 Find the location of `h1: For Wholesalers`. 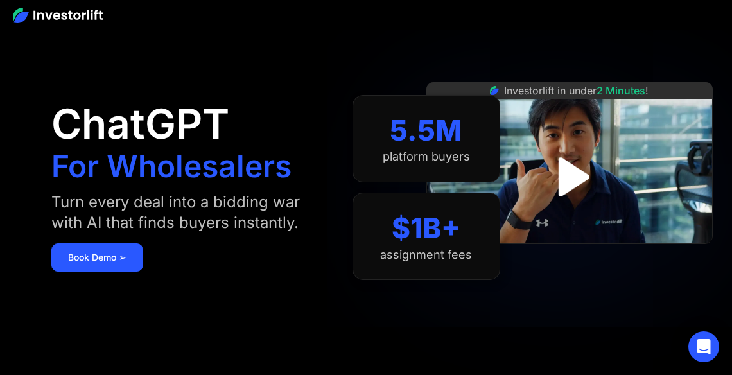

h1: For Wholesalers is located at coordinates (171, 166).